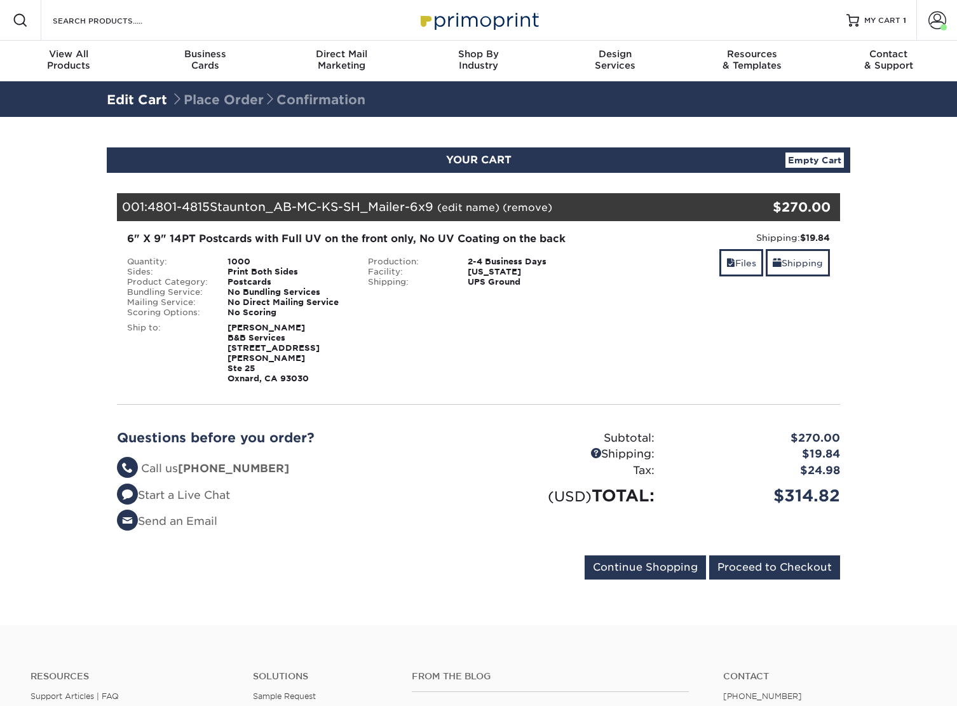 This screenshot has height=706, width=957. I want to click on input: Continue Shopping, so click(645, 567).